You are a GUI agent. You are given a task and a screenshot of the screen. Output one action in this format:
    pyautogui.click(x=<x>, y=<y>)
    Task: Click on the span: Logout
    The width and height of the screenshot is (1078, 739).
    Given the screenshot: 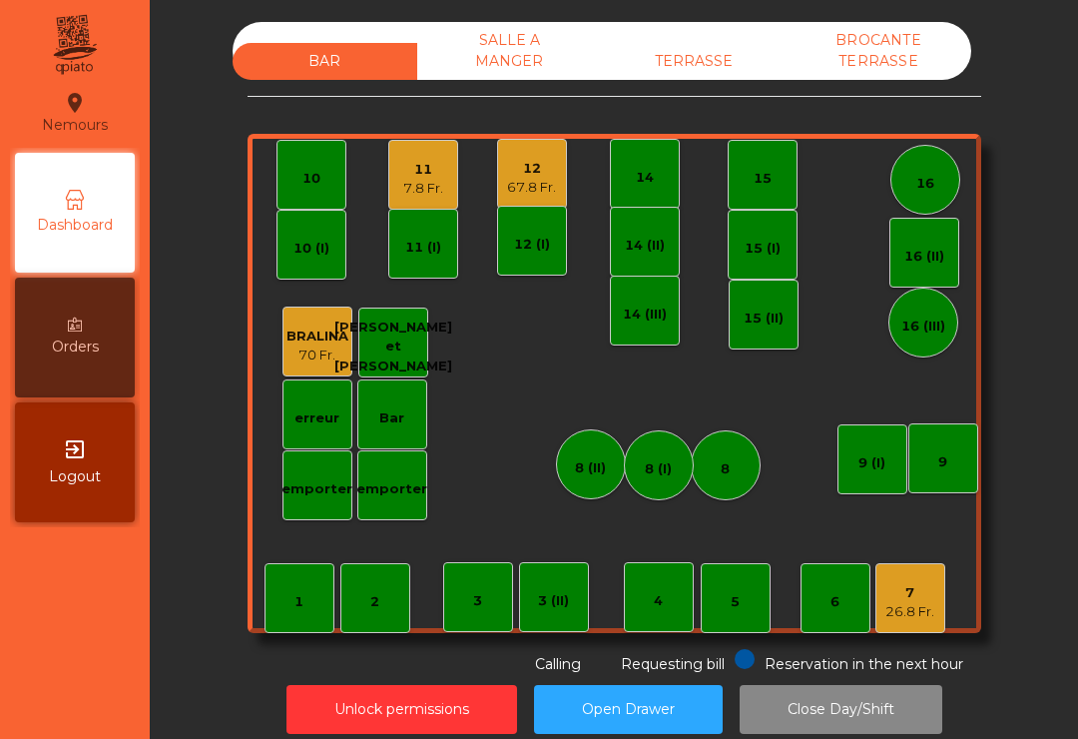 What is the action you would take?
    pyautogui.click(x=75, y=476)
    